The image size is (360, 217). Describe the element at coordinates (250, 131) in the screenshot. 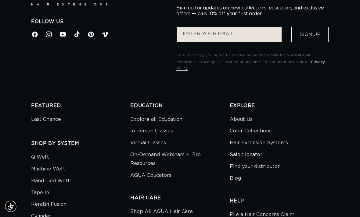

I see `a: Color Collections` at that location.